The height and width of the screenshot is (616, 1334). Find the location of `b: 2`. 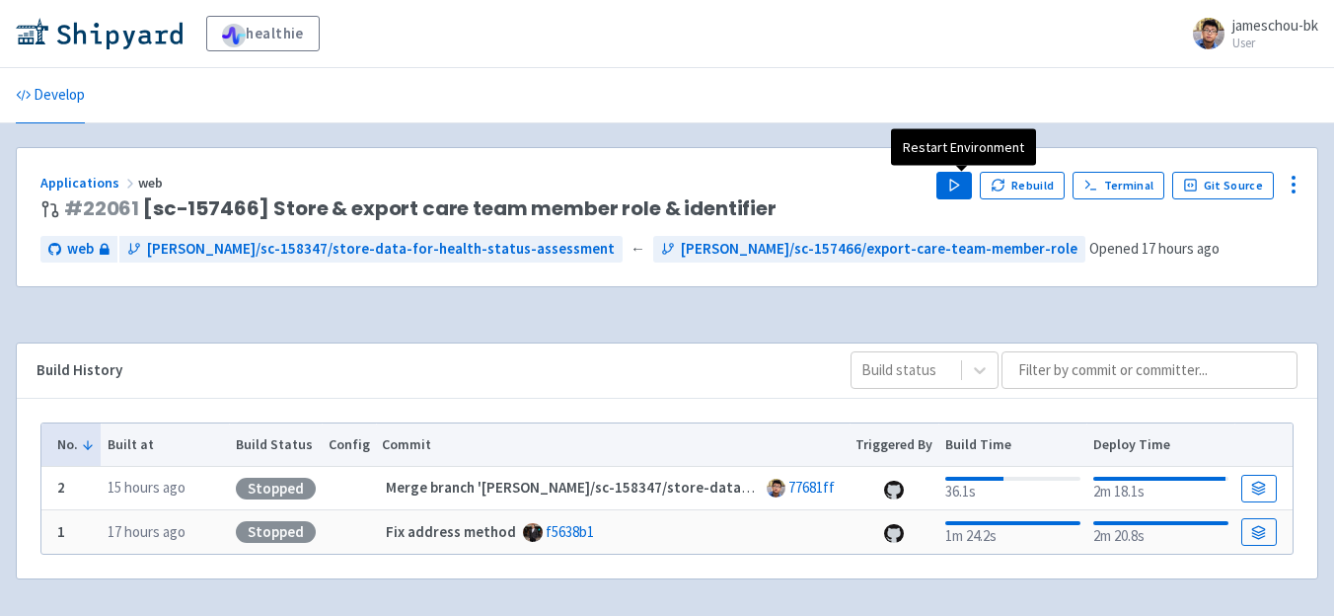

b: 2 is located at coordinates (61, 487).